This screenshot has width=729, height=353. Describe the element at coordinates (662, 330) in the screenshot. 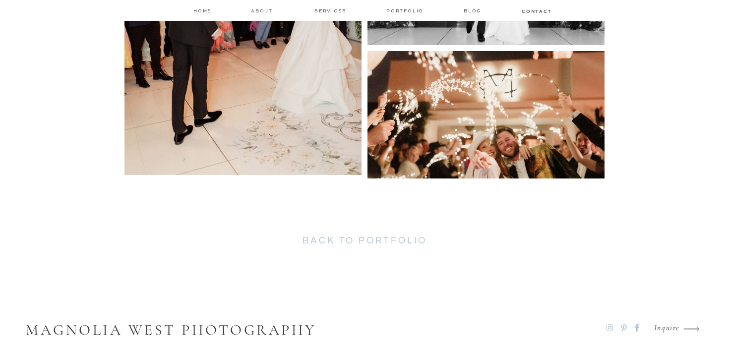

I see `a: Inquire` at that location.